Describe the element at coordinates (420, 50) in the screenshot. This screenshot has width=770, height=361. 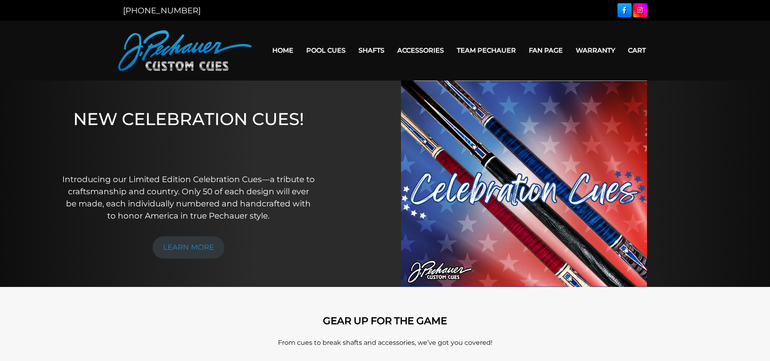
I see `a: Accessories` at that location.